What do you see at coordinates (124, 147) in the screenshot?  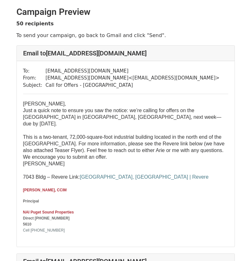 I see `font: This is a two-tenant, 72,000-square-foot industrial building located in the north end of the [GEO...` at bounding box center [124, 147].